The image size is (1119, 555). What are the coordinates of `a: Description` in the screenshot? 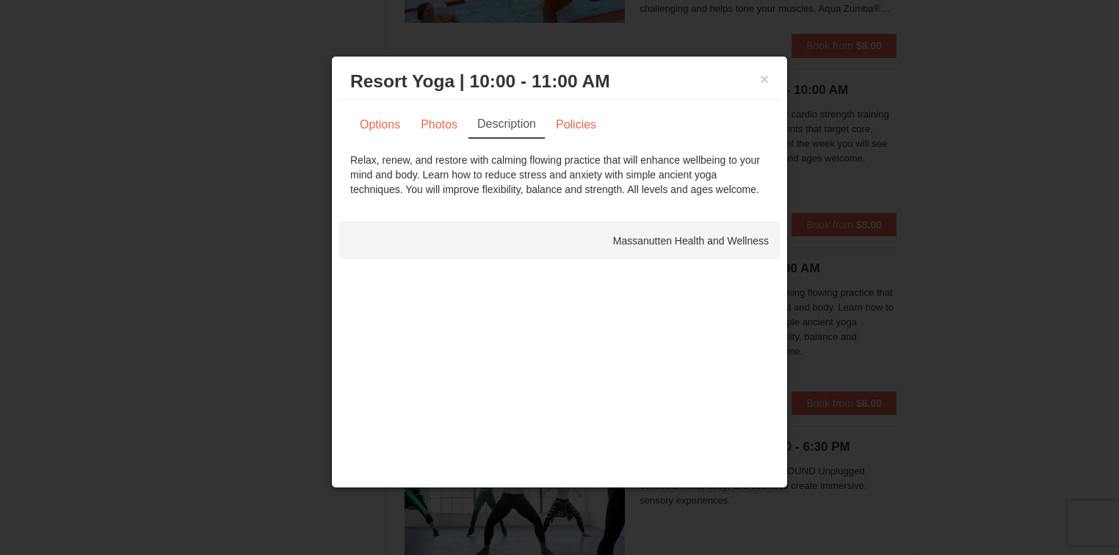 It's located at (507, 125).